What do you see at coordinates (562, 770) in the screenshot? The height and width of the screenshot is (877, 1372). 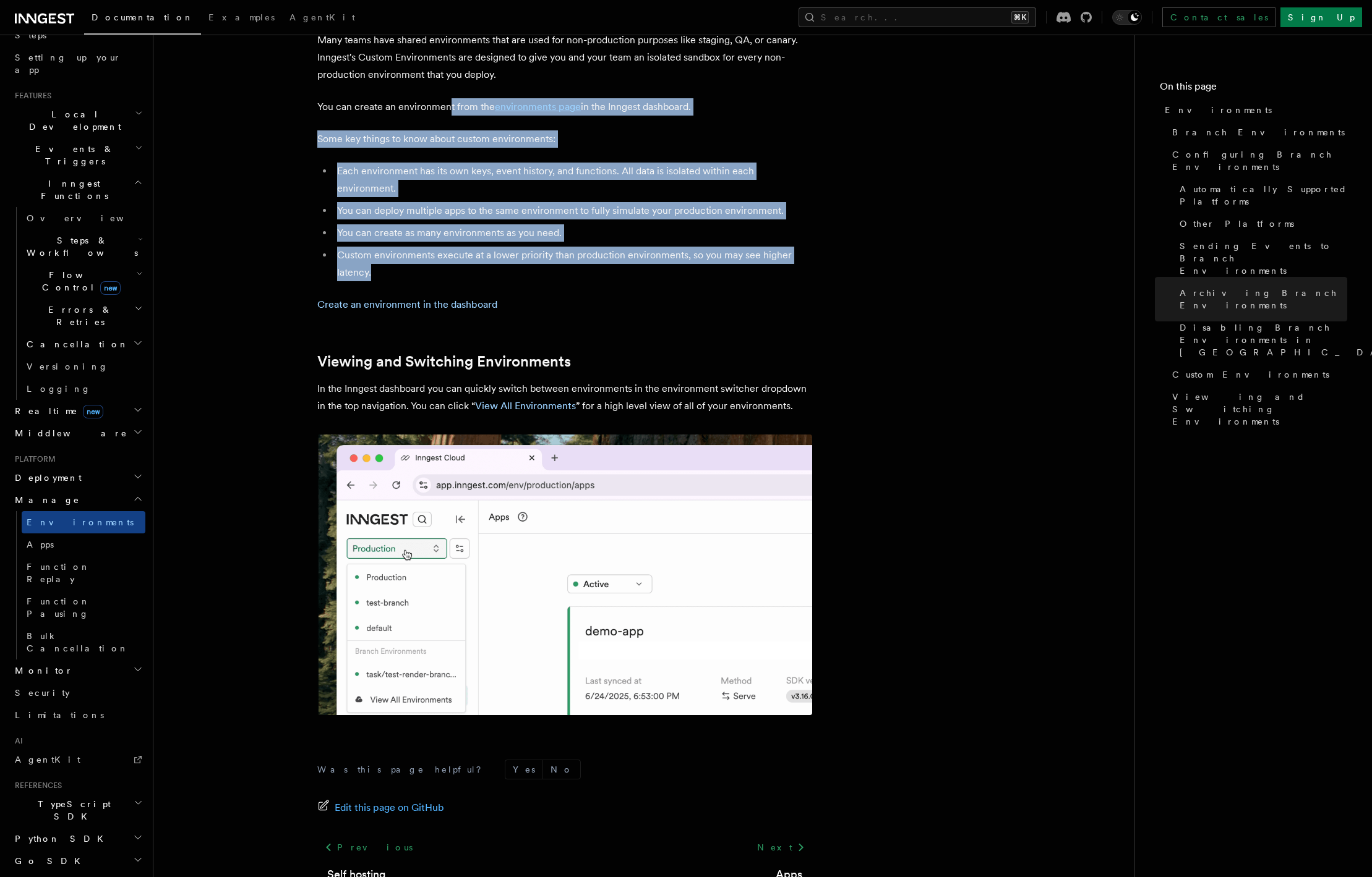 I see `button: No` at bounding box center [562, 770].